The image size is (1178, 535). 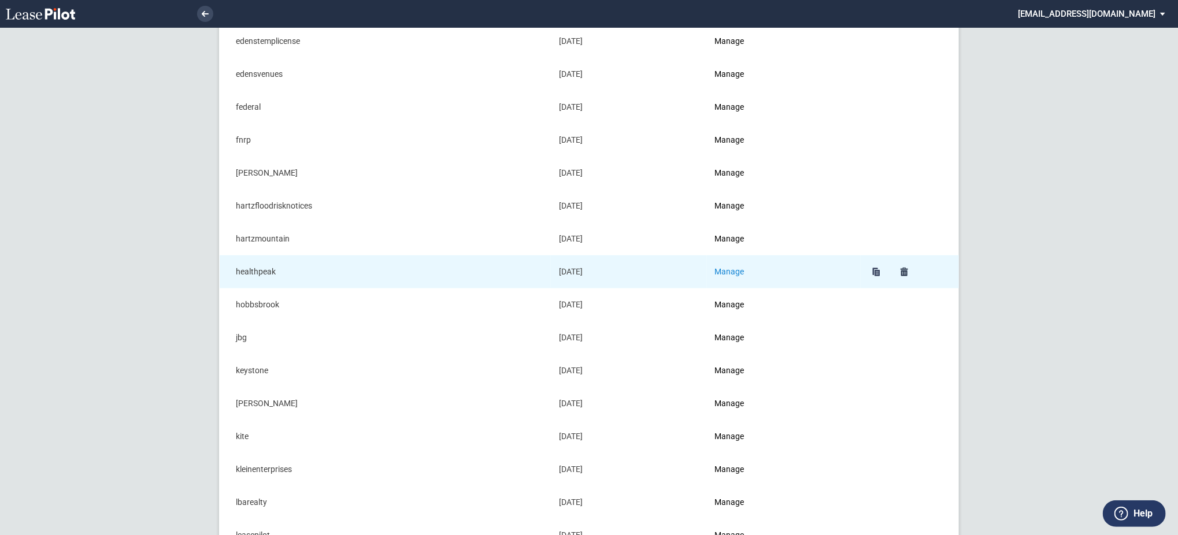 I want to click on td: lbarealty, so click(x=386, y=502).